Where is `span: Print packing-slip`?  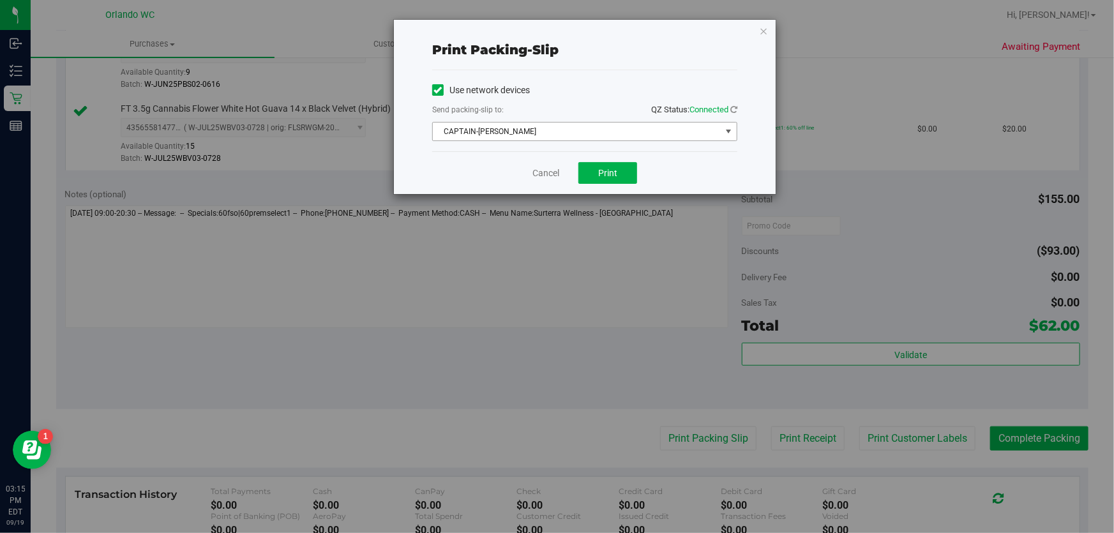 span: Print packing-slip is located at coordinates (495, 50).